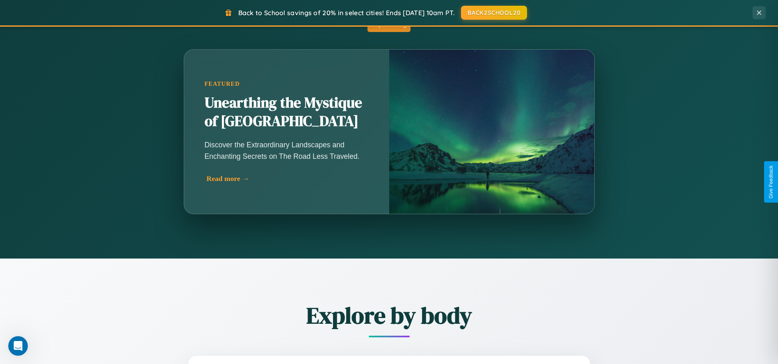 The width and height of the screenshot is (778, 364). Describe the element at coordinates (494, 13) in the screenshot. I see `button: BACK2SCHOOL20` at that location.